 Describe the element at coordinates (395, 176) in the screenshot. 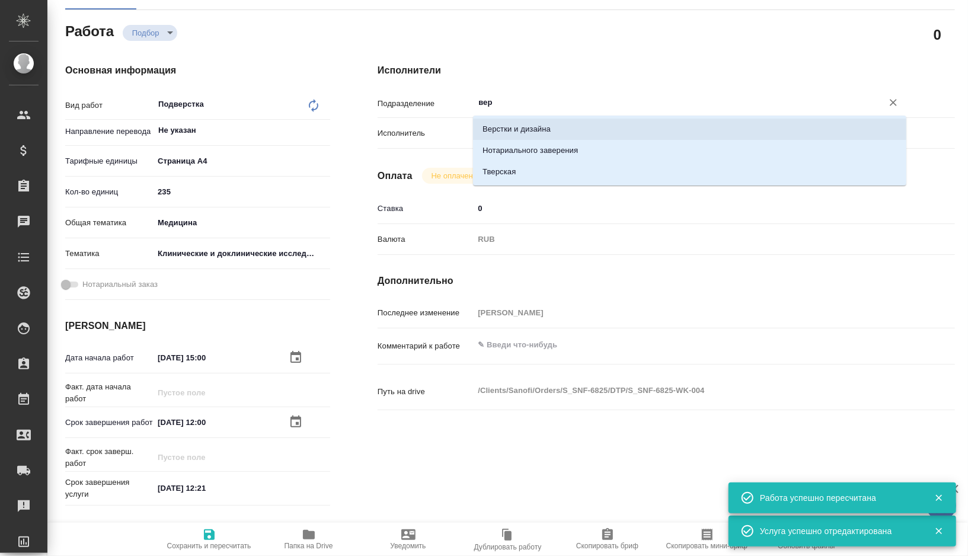

I see `h4: Оплата` at that location.